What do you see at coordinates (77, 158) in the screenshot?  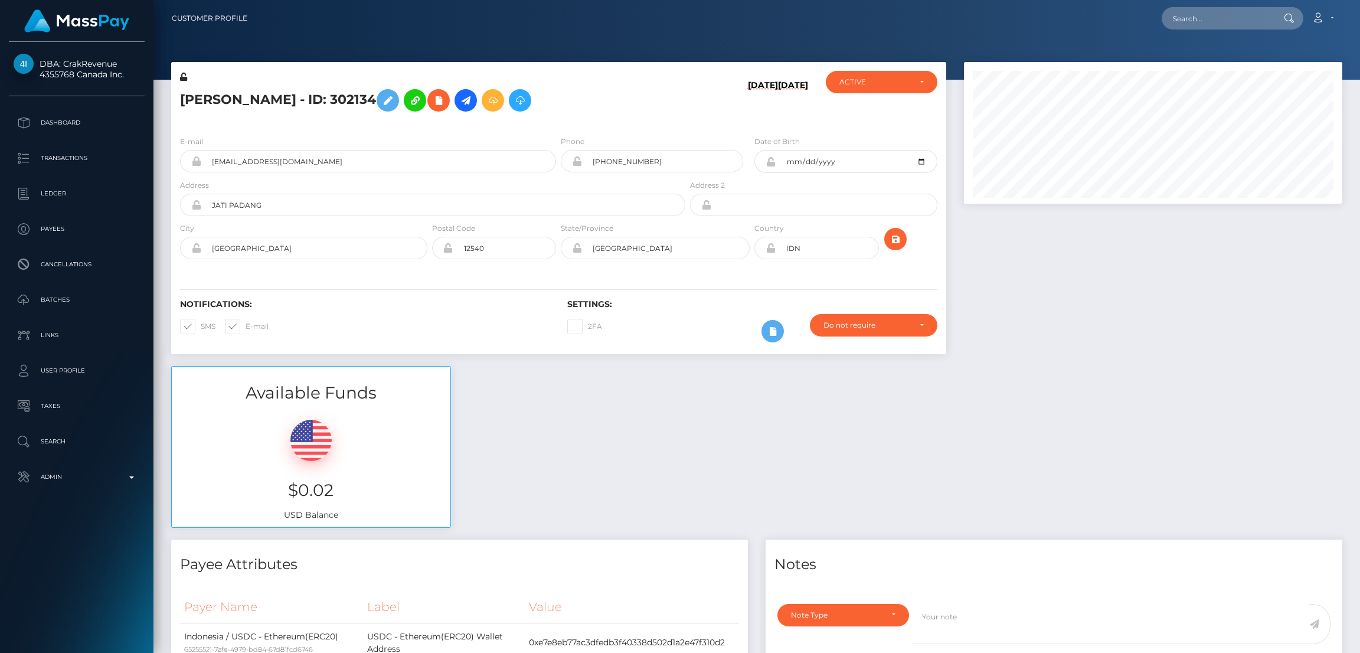 I see `a: Transactions` at bounding box center [77, 158].